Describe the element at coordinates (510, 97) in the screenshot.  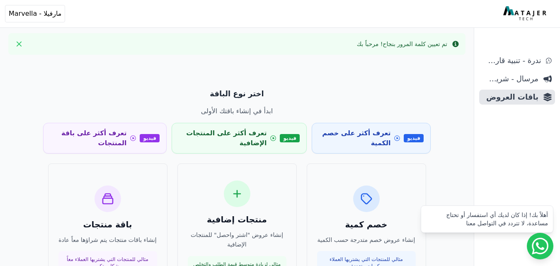
I see `span: باقات العروض` at that location.